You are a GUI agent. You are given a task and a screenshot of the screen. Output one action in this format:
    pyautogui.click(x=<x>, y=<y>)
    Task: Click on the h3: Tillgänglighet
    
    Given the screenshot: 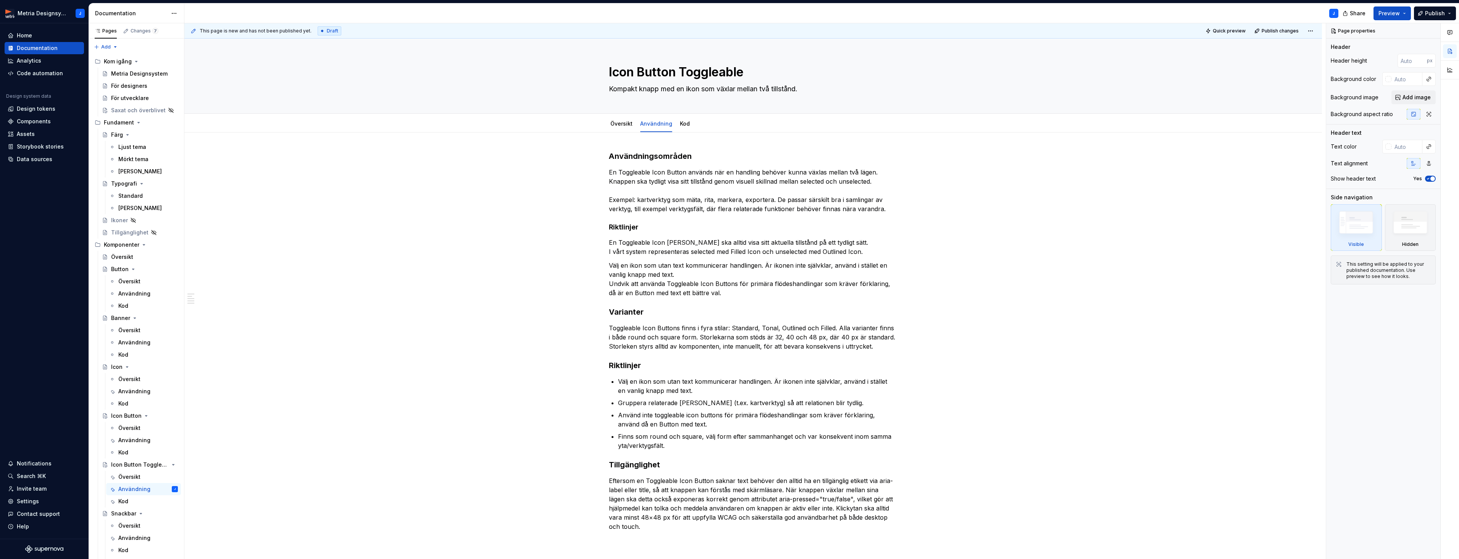 What is the action you would take?
    pyautogui.click(x=753, y=465)
    